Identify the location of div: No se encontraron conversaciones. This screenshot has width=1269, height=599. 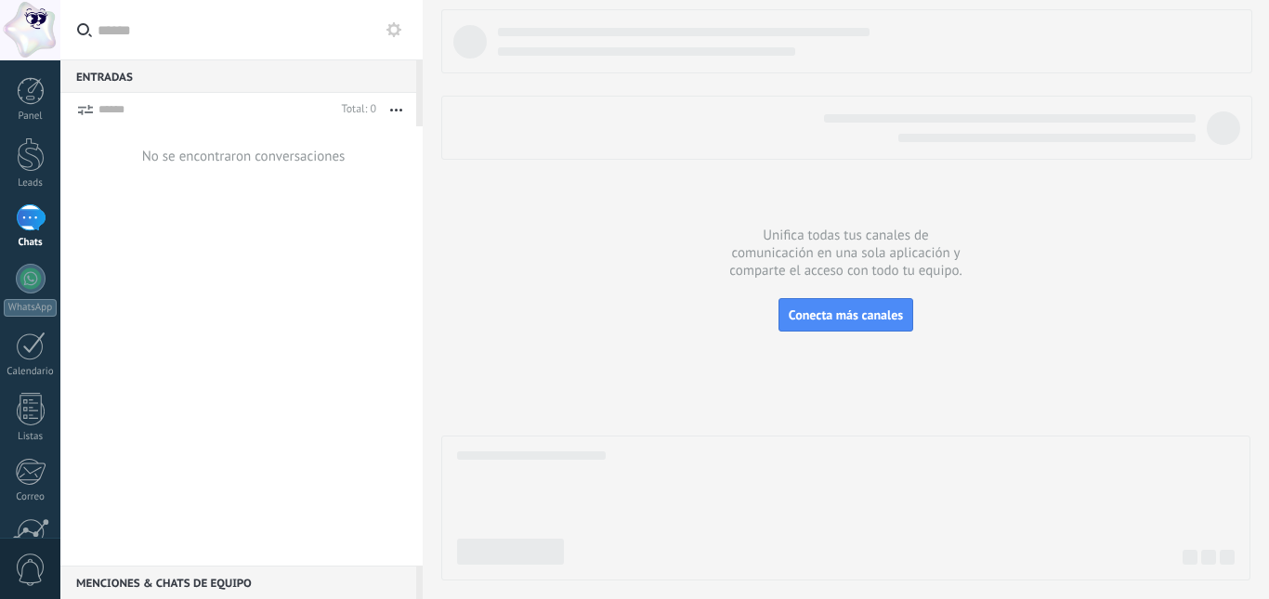
(243, 156).